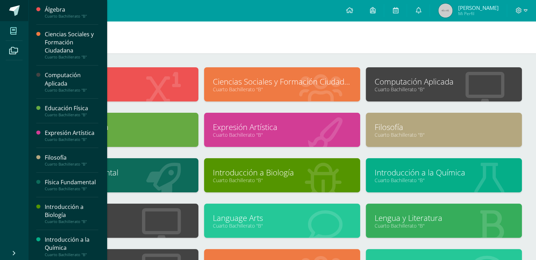  What do you see at coordinates (72, 12) in the screenshot?
I see `a: ÁlgebraCuarto Bachillerato "B"` at bounding box center [72, 12].